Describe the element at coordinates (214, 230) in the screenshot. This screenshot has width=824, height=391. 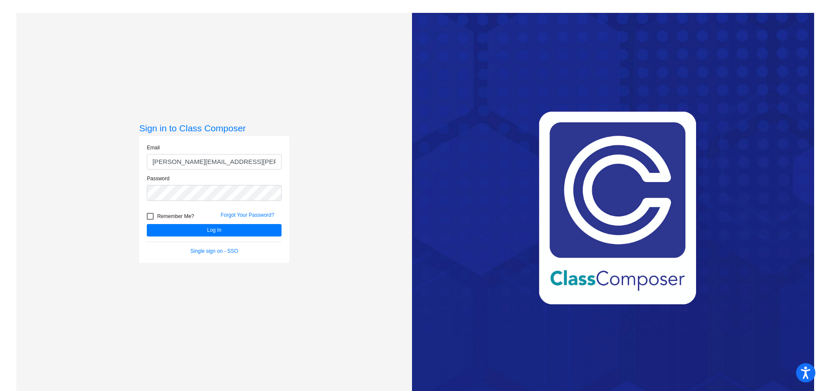
I see `button: Log In` at that location.